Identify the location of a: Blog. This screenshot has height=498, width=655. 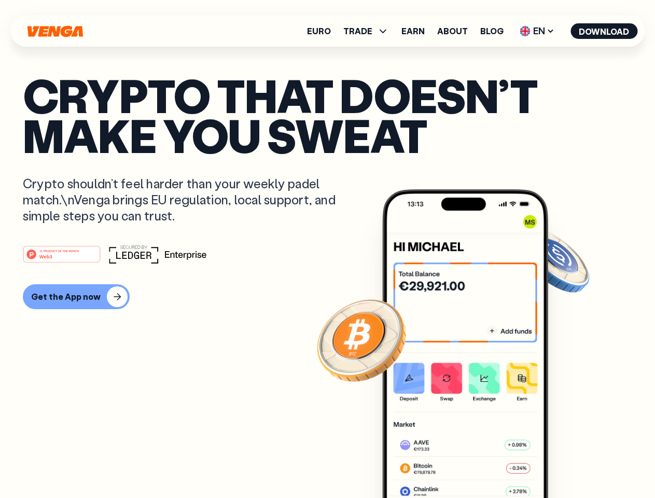
(492, 31).